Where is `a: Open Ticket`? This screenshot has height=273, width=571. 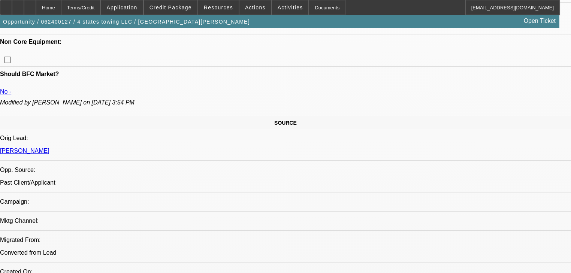 a: Open Ticket is located at coordinates (540, 21).